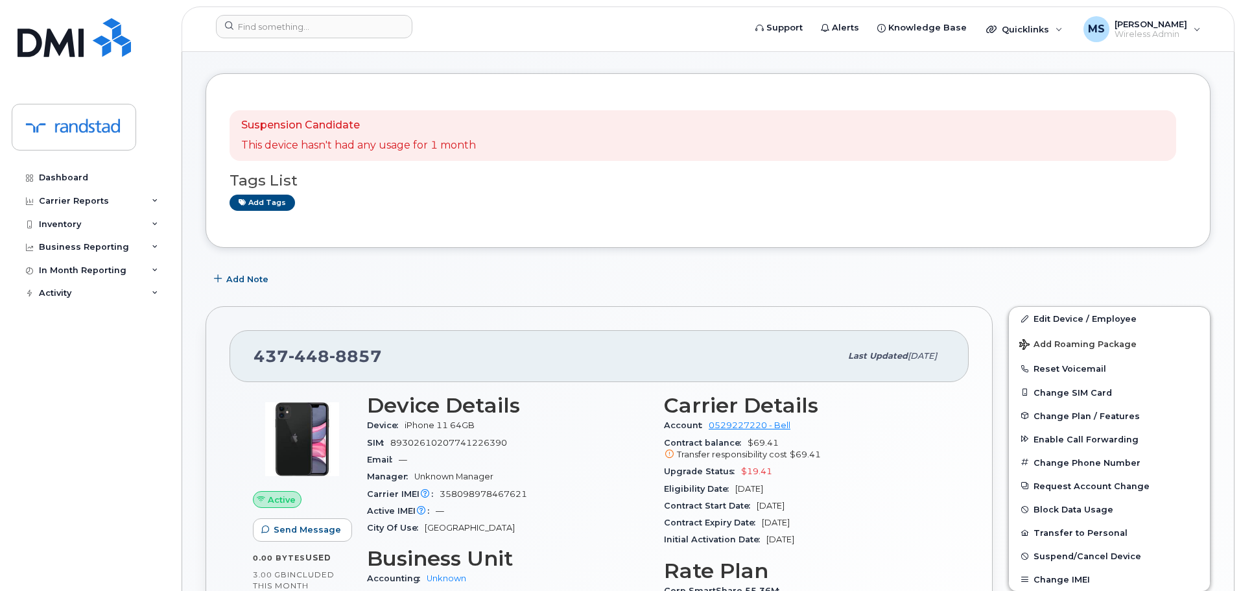 This screenshot has width=1241, height=591. I want to click on button: Send Message, so click(302, 530).